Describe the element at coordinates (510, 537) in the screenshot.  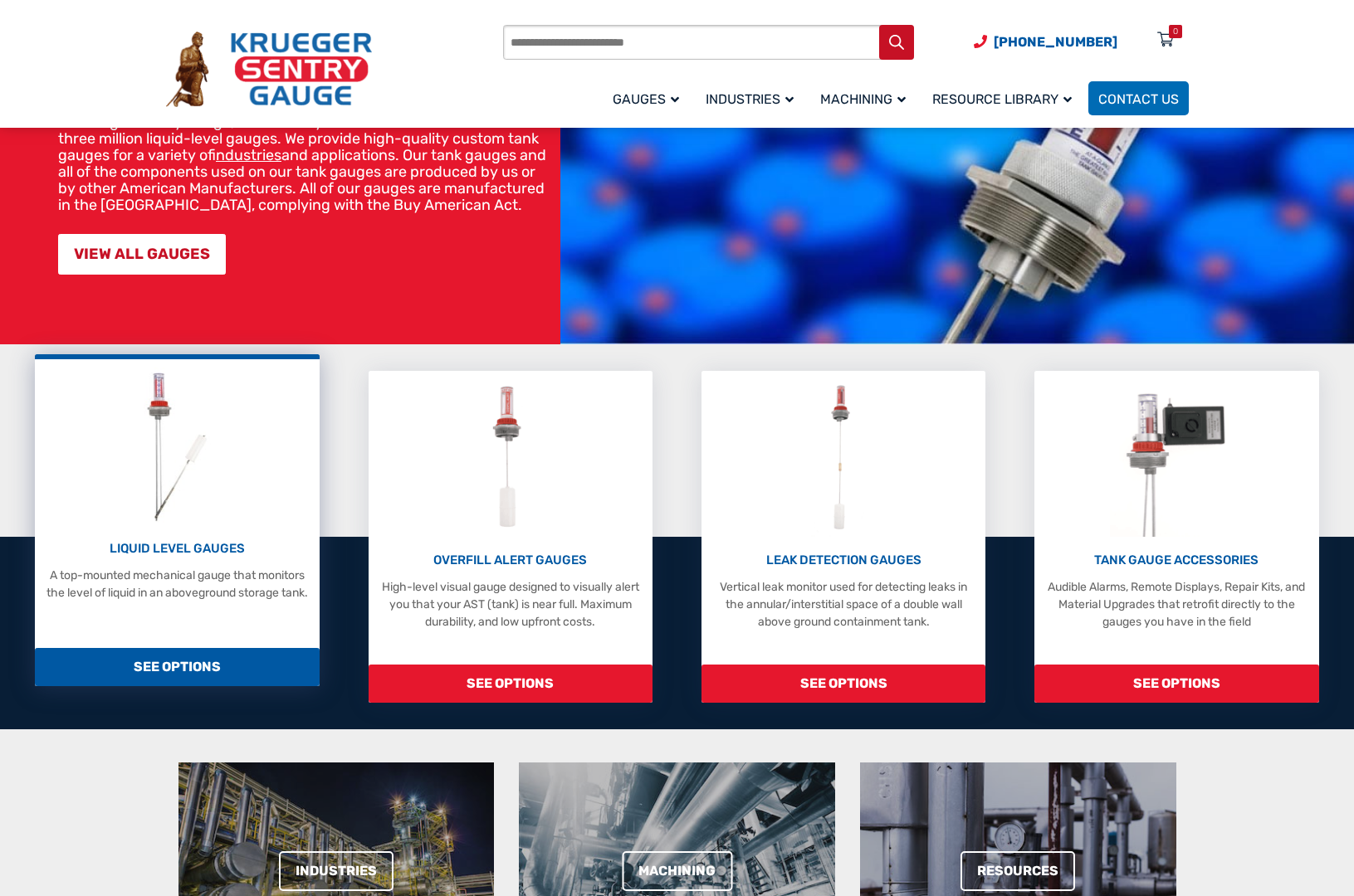
I see `a: Overfill Alert Gauges OVERFILL ALERT GAUGES High-level visual gauge designed to visually alert yo...` at that location.